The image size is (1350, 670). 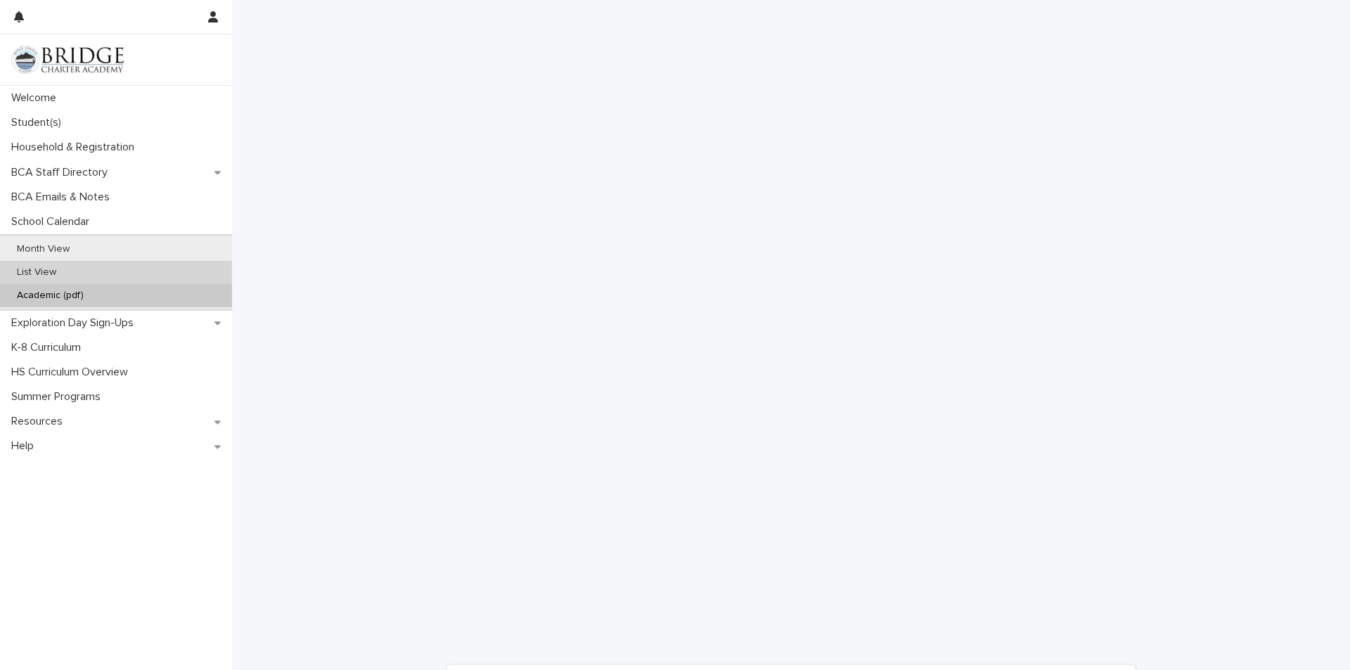 I want to click on p: Household & Registration, so click(x=75, y=147).